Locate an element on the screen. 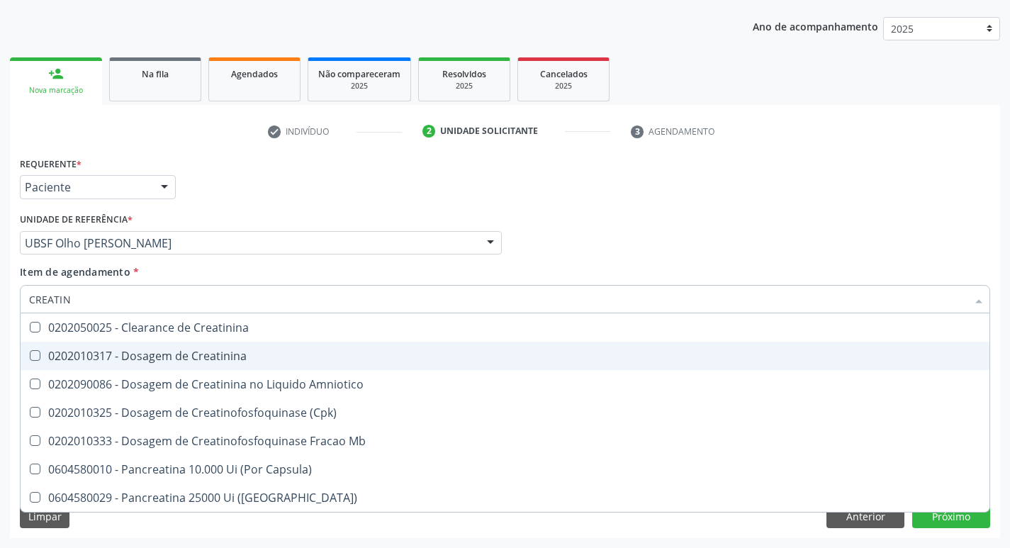 The height and width of the screenshot is (548, 1010). button: Limpar is located at coordinates (45, 516).